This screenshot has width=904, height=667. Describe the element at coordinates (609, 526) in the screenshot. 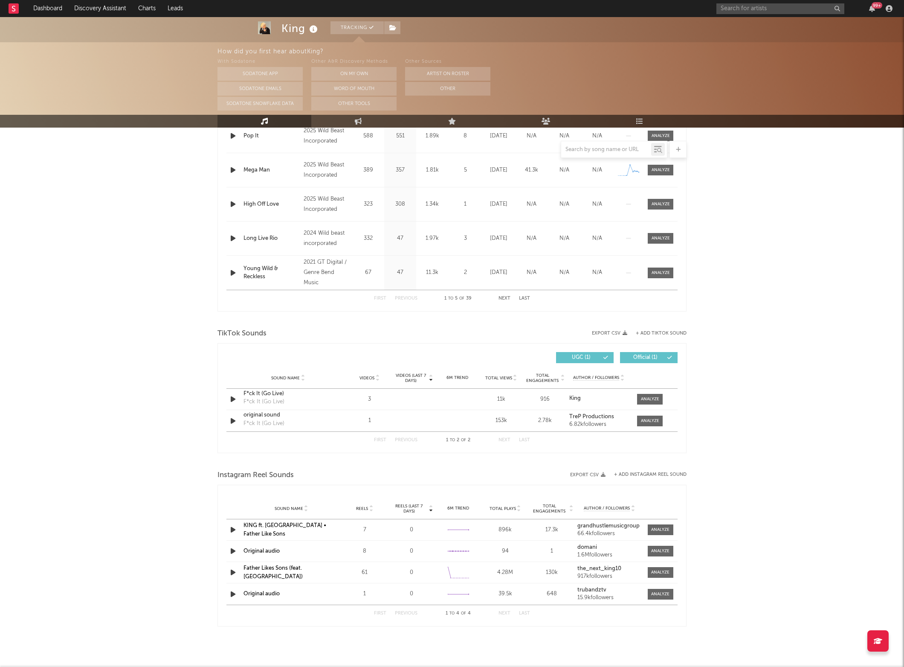

I see `strong: grandhustlemusicgroup` at that location.